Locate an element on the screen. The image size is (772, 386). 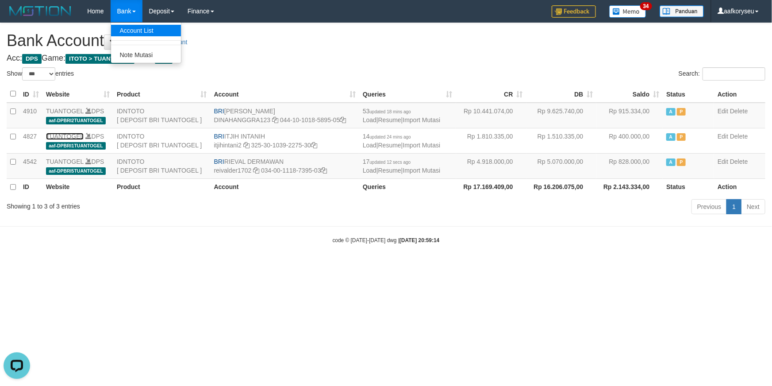
th: Rp 2.143.334,00 is located at coordinates (630, 187).